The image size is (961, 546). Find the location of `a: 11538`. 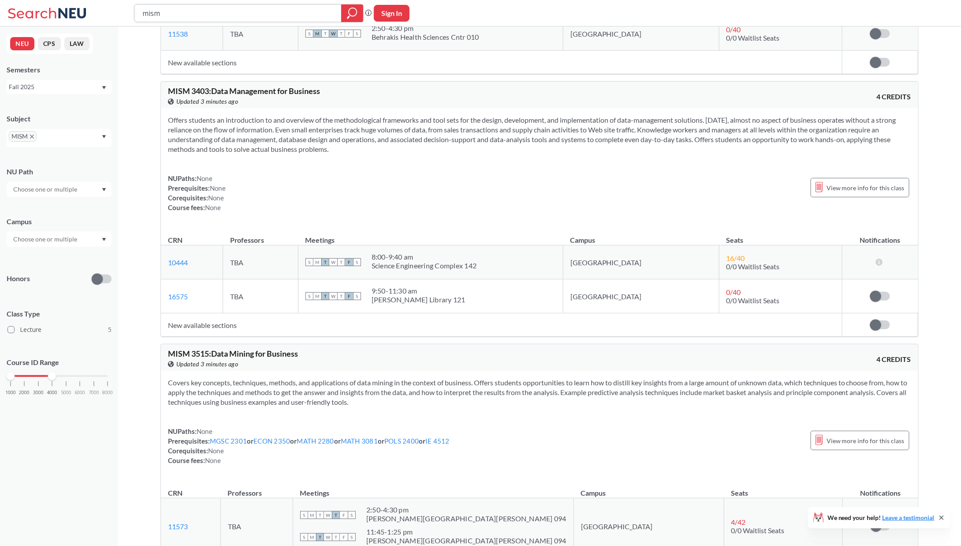

a: 11538 is located at coordinates (178, 34).